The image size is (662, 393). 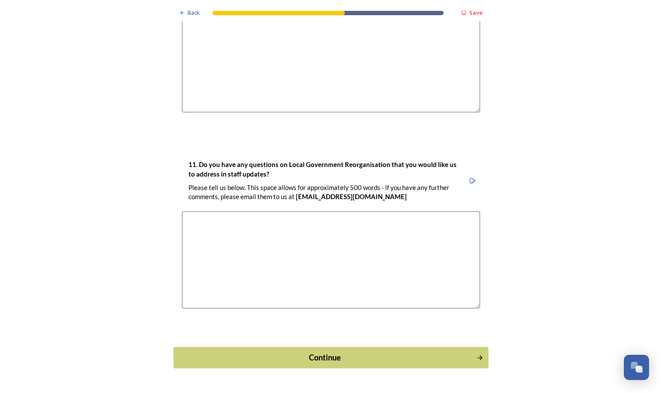 What do you see at coordinates (194, 13) in the screenshot?
I see `span: Back` at bounding box center [194, 13].